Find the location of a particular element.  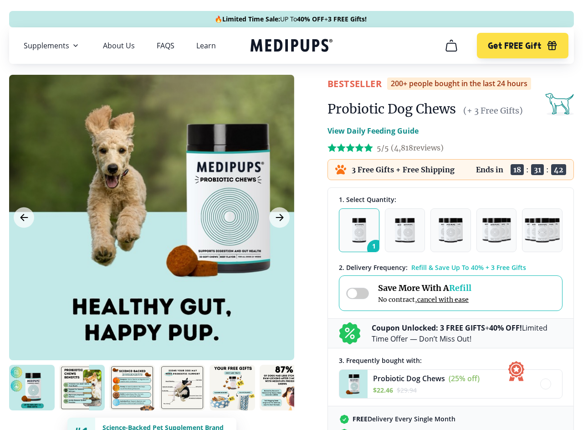

b: 40% OFF! is located at coordinates (506, 328).